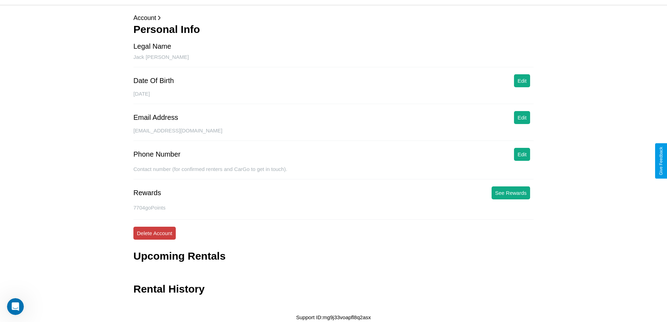 This screenshot has width=667, height=322. I want to click on div: Phone Number, so click(157, 154).